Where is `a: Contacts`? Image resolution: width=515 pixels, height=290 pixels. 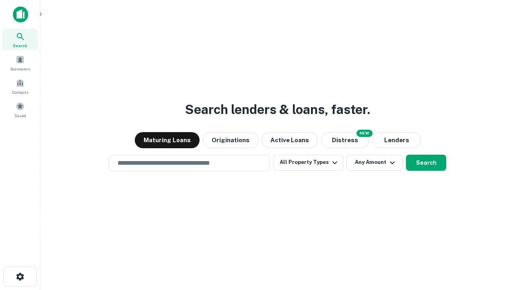
a: Contacts is located at coordinates (20, 86).